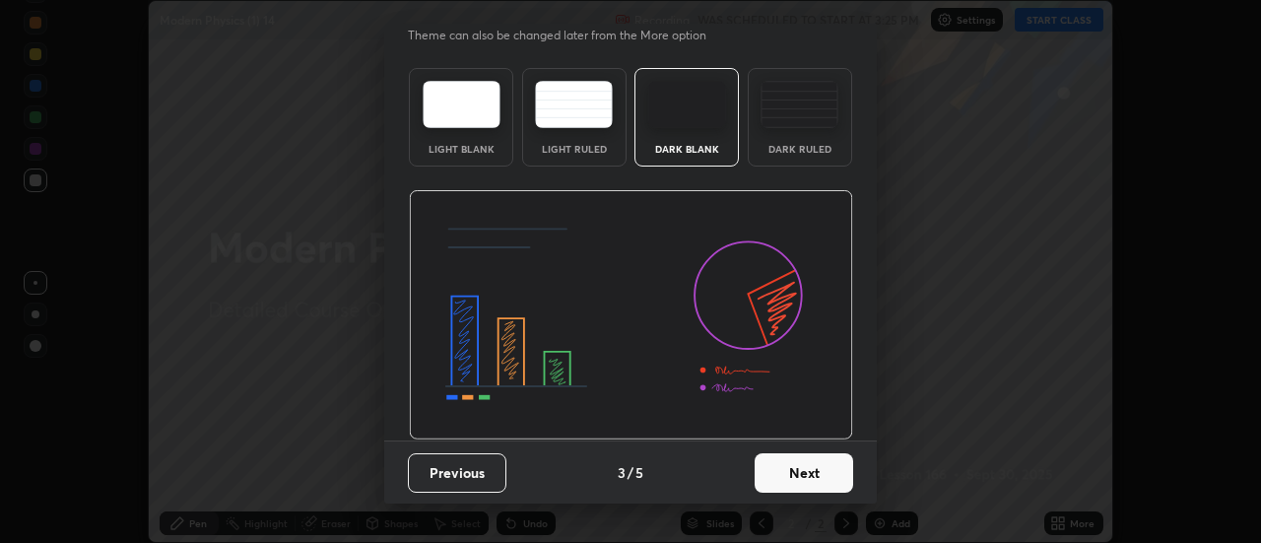  What do you see at coordinates (630, 315) in the screenshot?
I see `img: darkThemeBanner.d06ce4a2.svg` at bounding box center [630, 315].